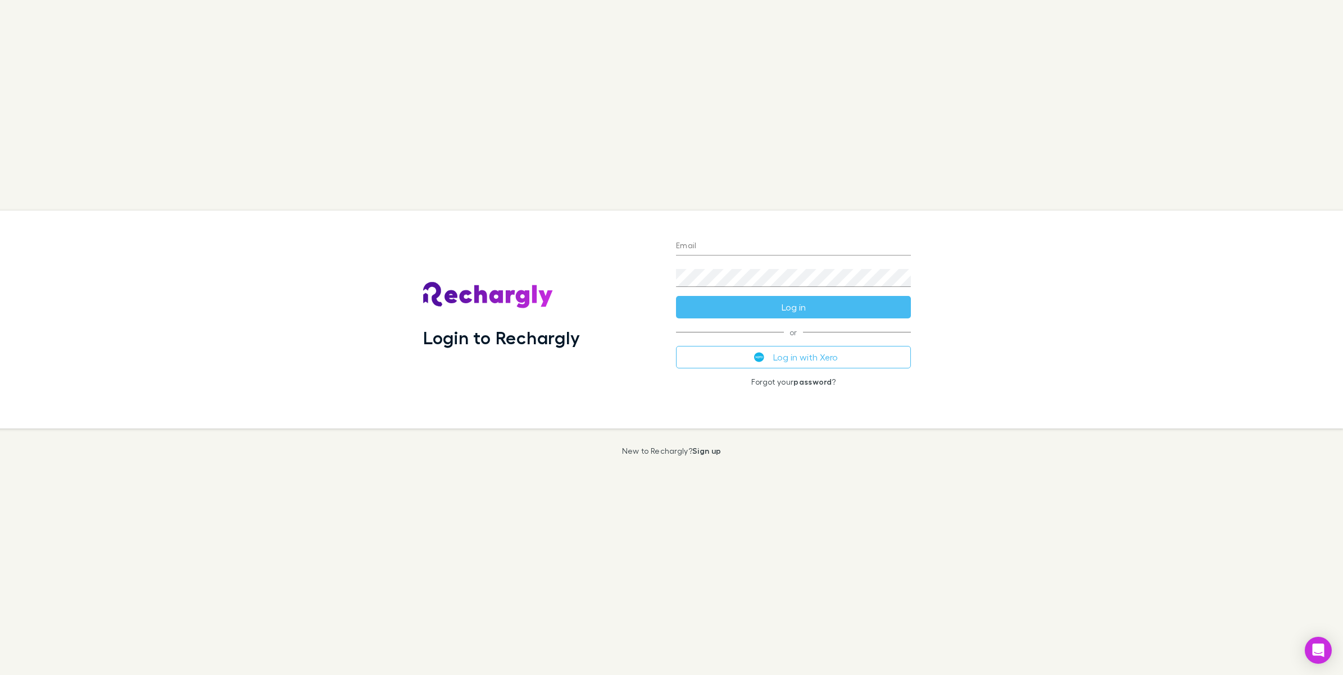  I want to click on div: Open Intercom Messenger, so click(1318, 651).